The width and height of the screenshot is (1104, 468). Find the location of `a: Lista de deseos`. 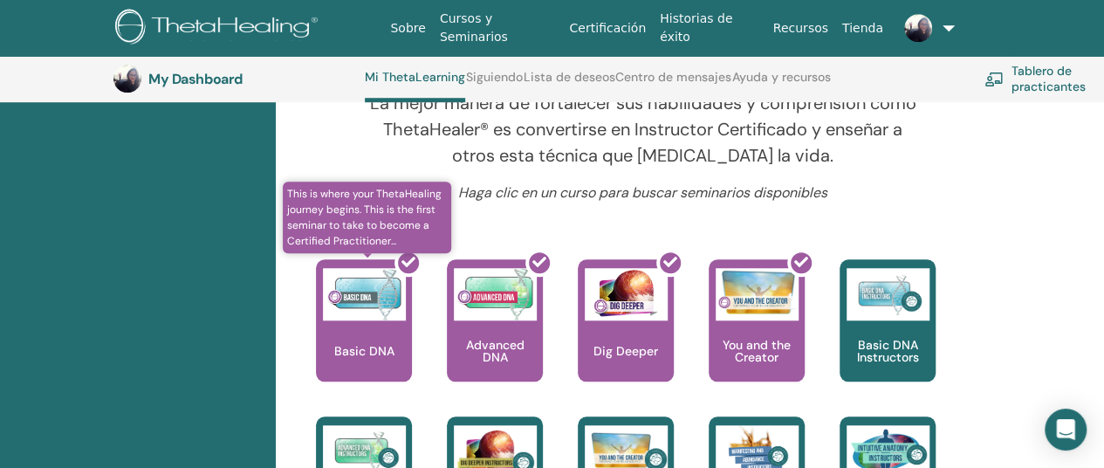

a: Lista de deseos is located at coordinates (569, 84).